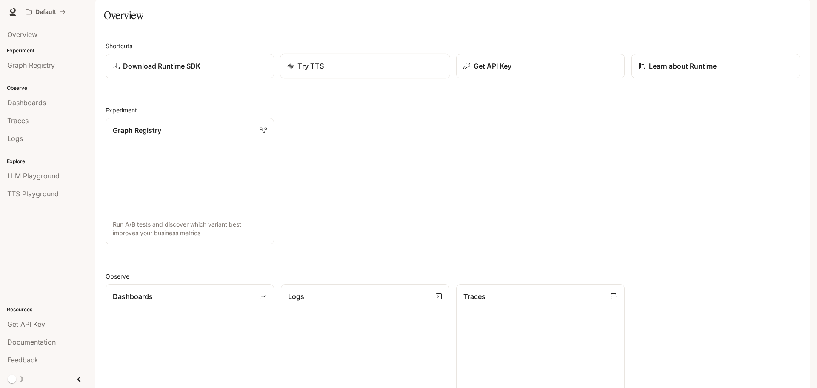 Image resolution: width=817 pixels, height=388 pixels. What do you see at coordinates (137, 130) in the screenshot?
I see `p: Graph Registry` at bounding box center [137, 130].